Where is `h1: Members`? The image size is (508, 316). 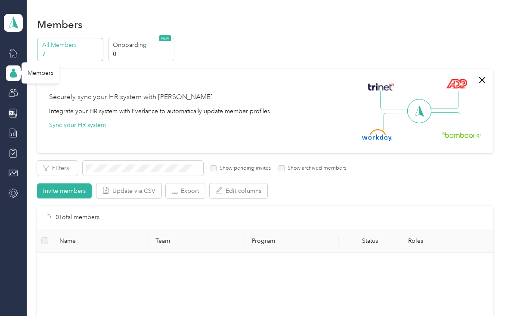 h1: Members is located at coordinates (60, 24).